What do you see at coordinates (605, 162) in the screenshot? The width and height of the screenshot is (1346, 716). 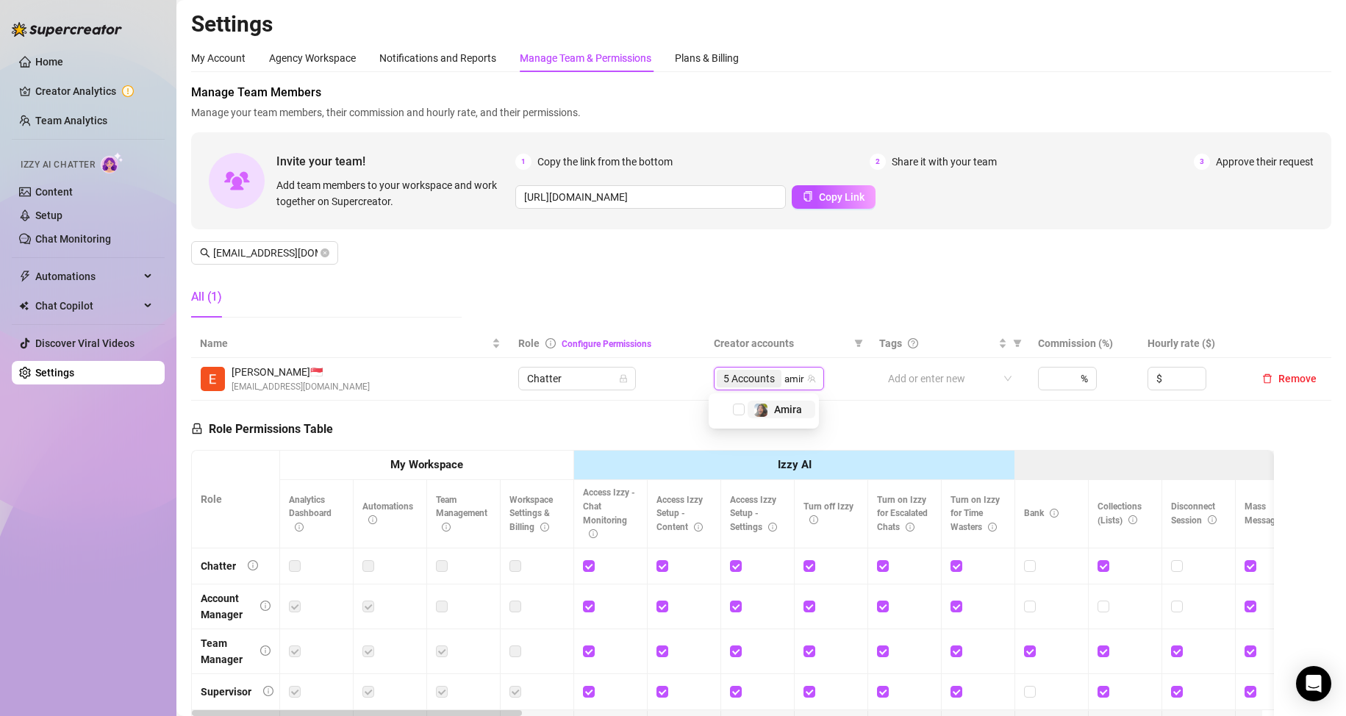 I see `span: Copy the link from the bottom` at bounding box center [605, 162].